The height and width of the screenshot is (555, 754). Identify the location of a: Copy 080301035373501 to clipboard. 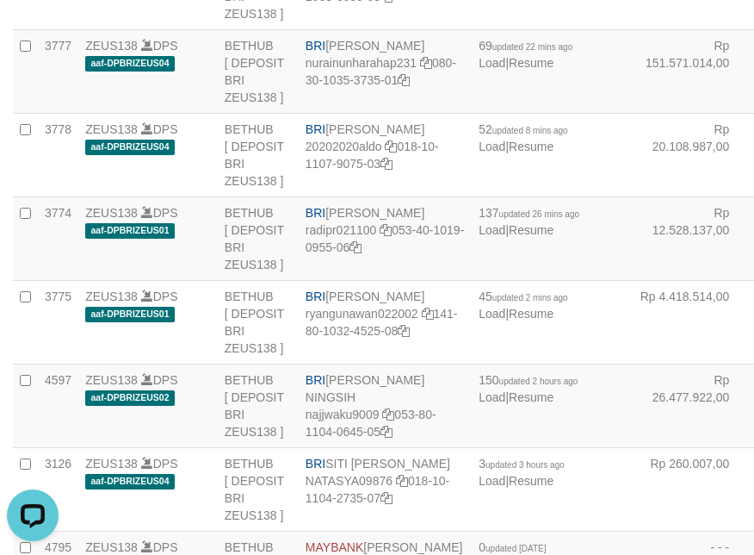
(404, 80).